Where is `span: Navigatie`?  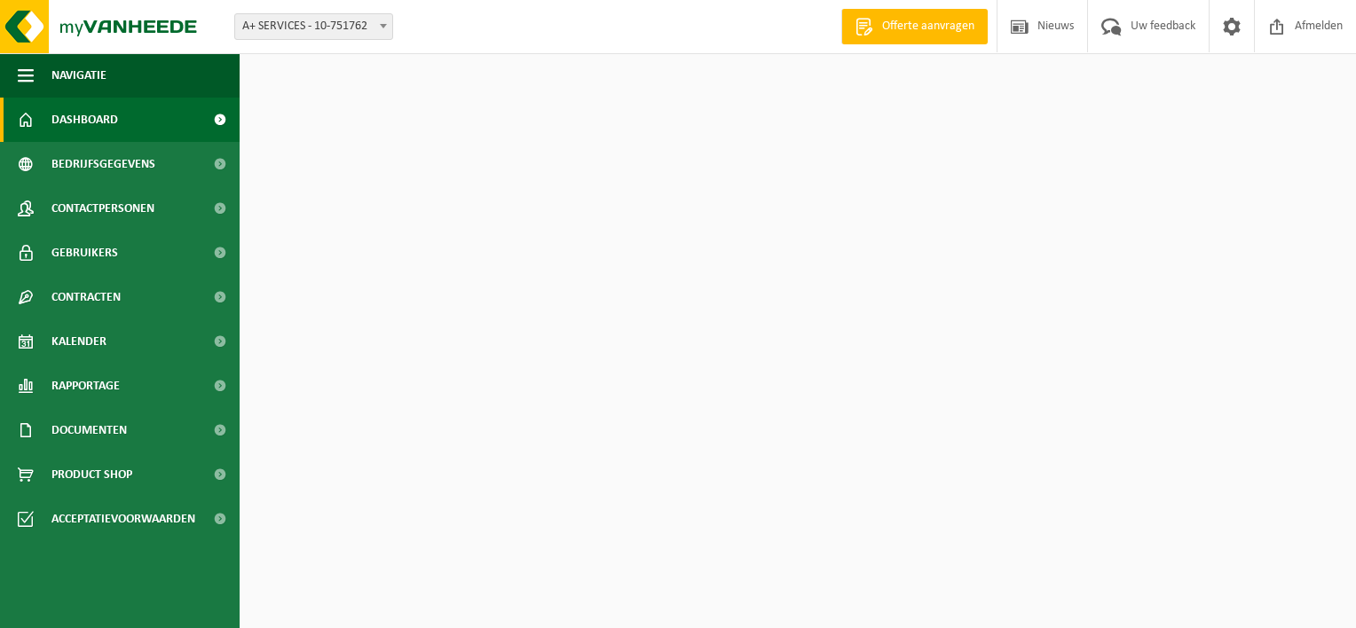
span: Navigatie is located at coordinates (79, 75).